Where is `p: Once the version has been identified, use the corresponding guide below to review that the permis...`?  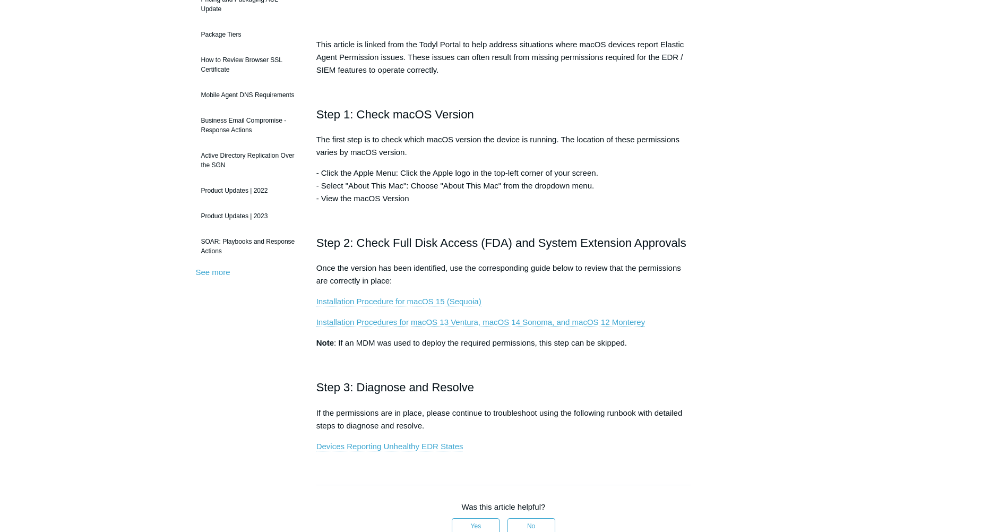
p: Once the version has been identified, use the corresponding guide below to review that the permis... is located at coordinates (504, 274).